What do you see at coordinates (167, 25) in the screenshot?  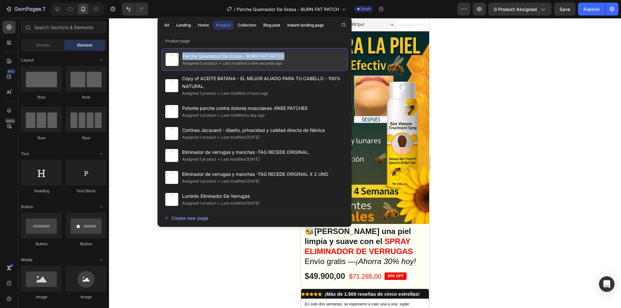 I see `button: All` at bounding box center [167, 25].